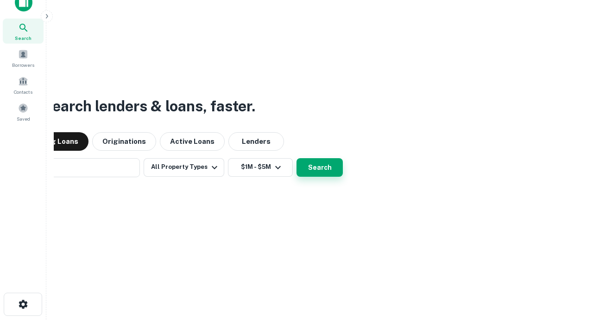 This screenshot has width=593, height=334. Describe the element at coordinates (23, 38) in the screenshot. I see `span: Search` at that location.